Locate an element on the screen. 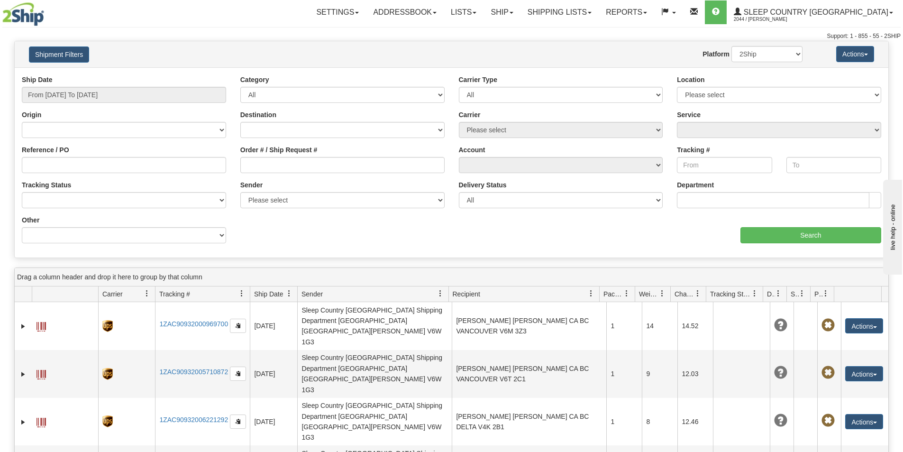 This screenshot has height=452, width=903. span: Shipment Issues is located at coordinates (794, 294).